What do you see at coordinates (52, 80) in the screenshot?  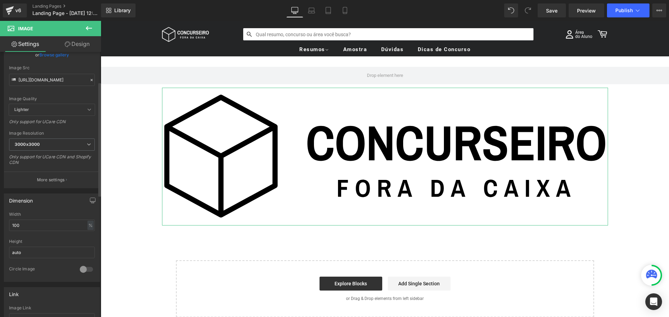 I see `input: Link` at bounding box center [52, 80].